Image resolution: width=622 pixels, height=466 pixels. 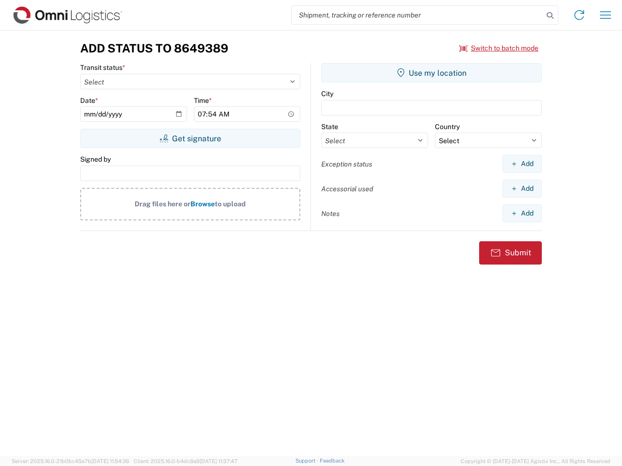 What do you see at coordinates (230, 204) in the screenshot?
I see `span: to upload` at bounding box center [230, 204].